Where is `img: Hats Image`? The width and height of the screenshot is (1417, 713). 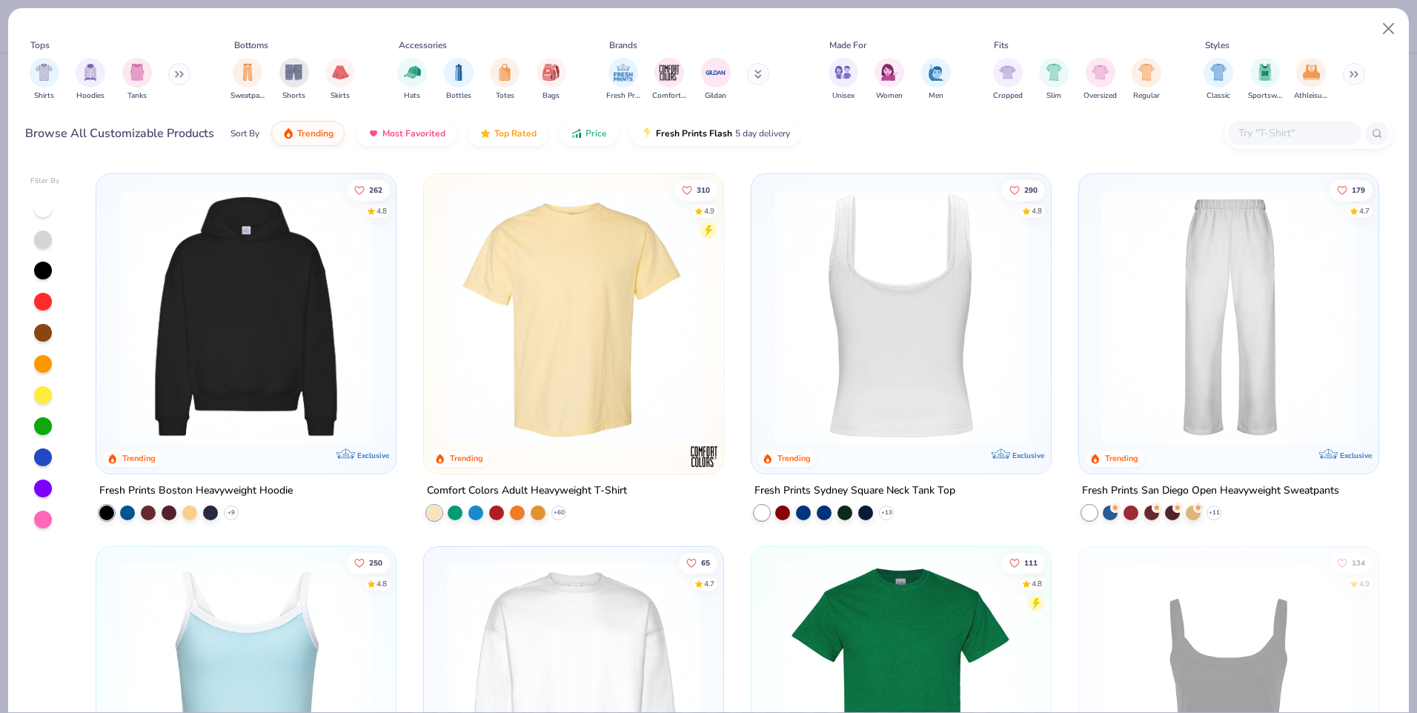 img: Hats Image is located at coordinates (412, 72).